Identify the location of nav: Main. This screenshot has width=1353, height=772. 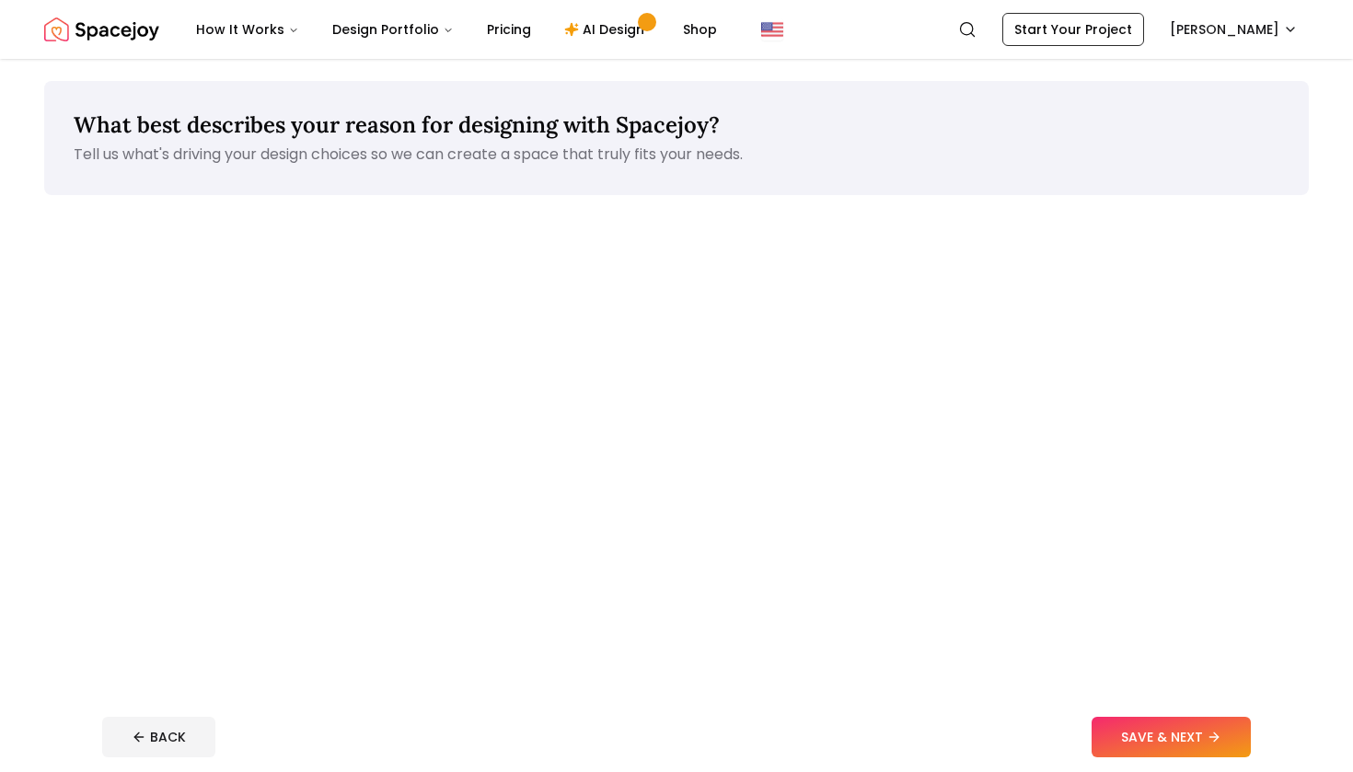
(457, 29).